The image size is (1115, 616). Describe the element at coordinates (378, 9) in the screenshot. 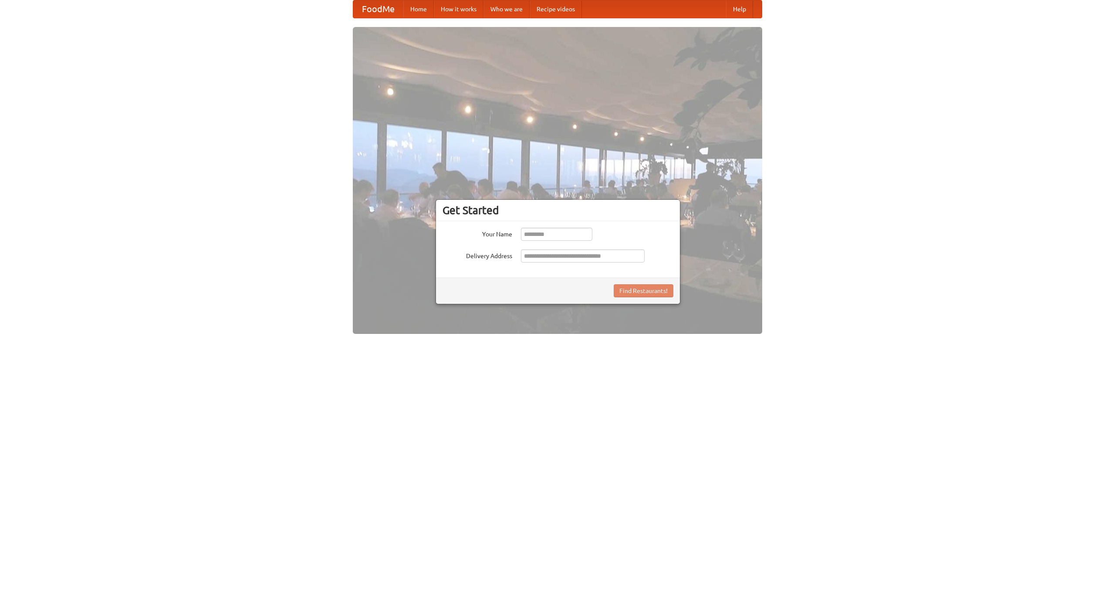

I see `a: FoodMe` at that location.